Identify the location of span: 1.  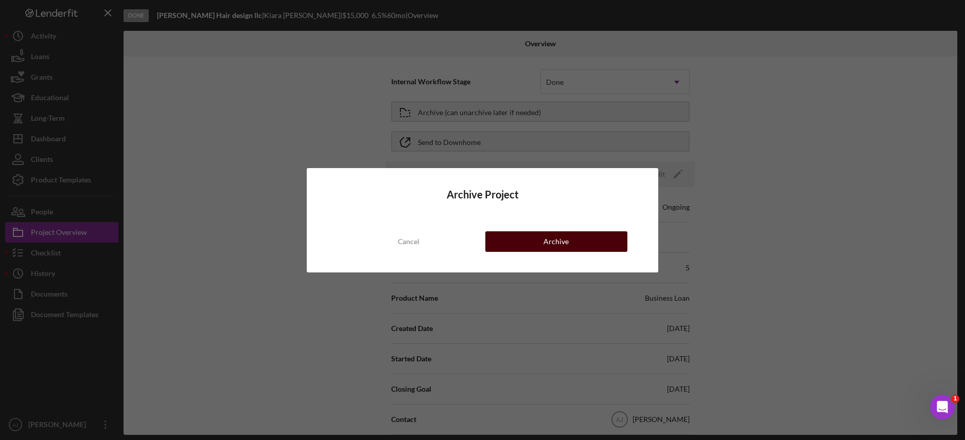
(955, 399).